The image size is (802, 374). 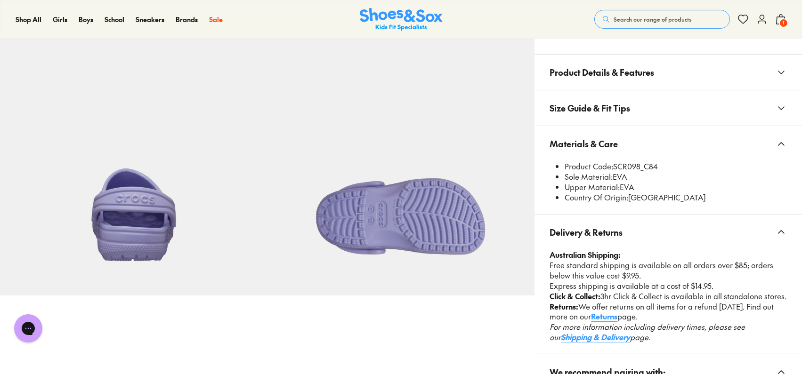 What do you see at coordinates (585, 255) in the screenshot?
I see `strong: Australian Shipping:` at bounding box center [585, 255].